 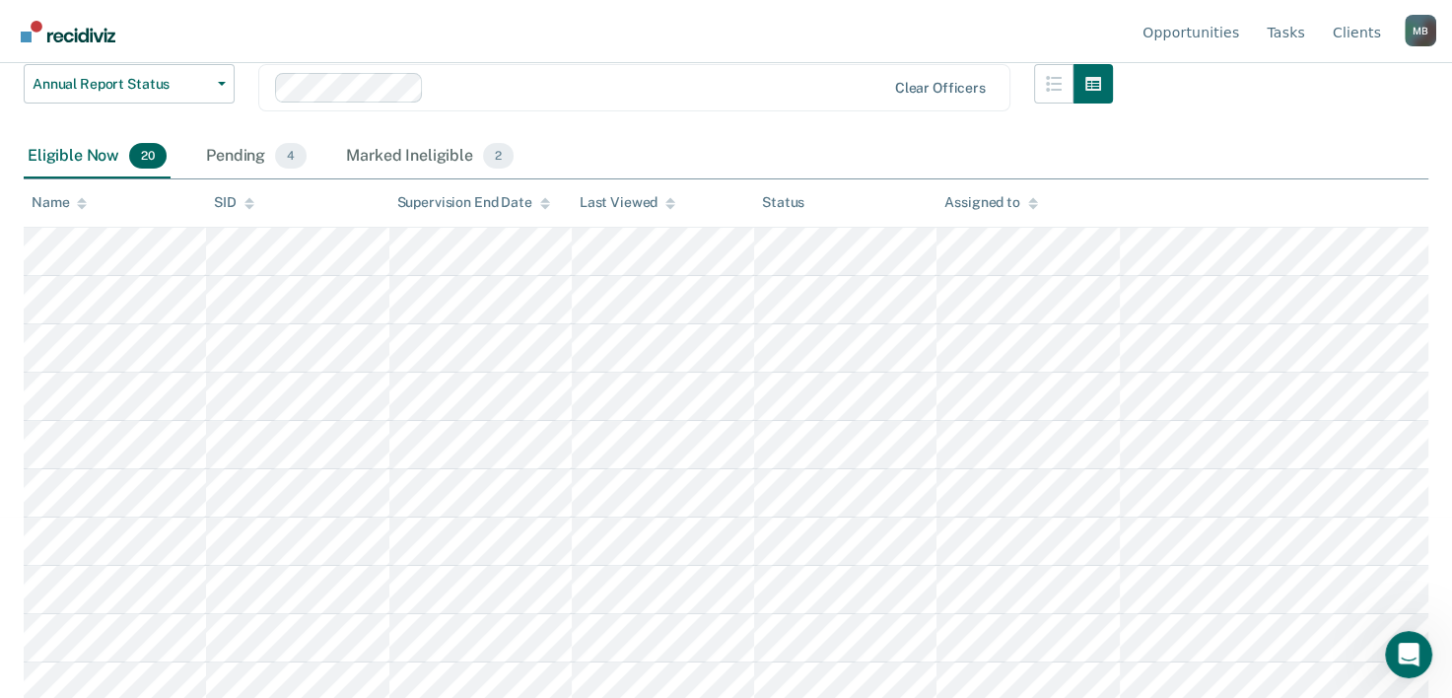 What do you see at coordinates (627, 202) in the screenshot?
I see `div: Last Viewed` at bounding box center [627, 202].